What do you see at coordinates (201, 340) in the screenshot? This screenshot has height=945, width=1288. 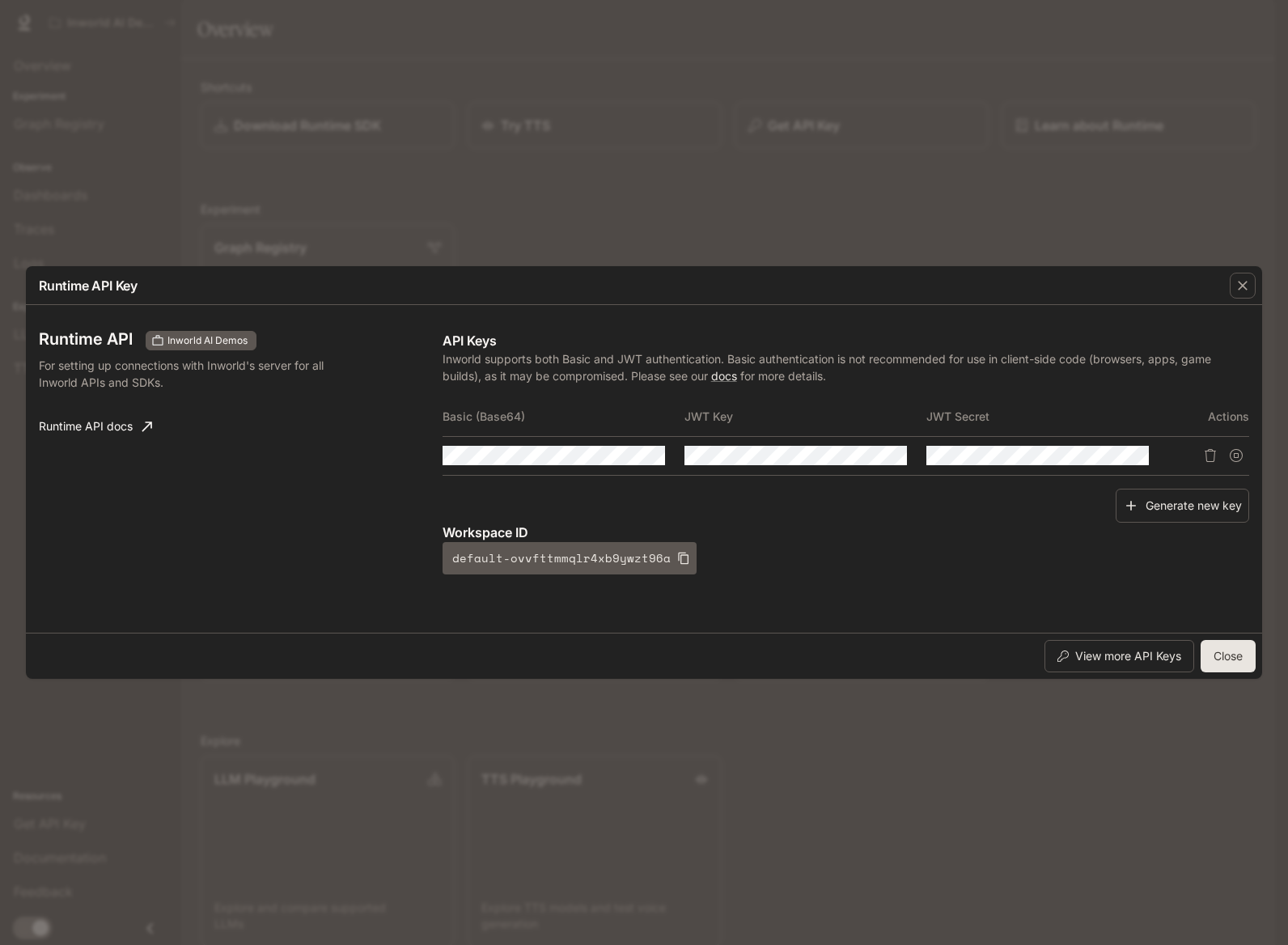 I see `div: These keys will apply to your current workspace only` at bounding box center [201, 340].